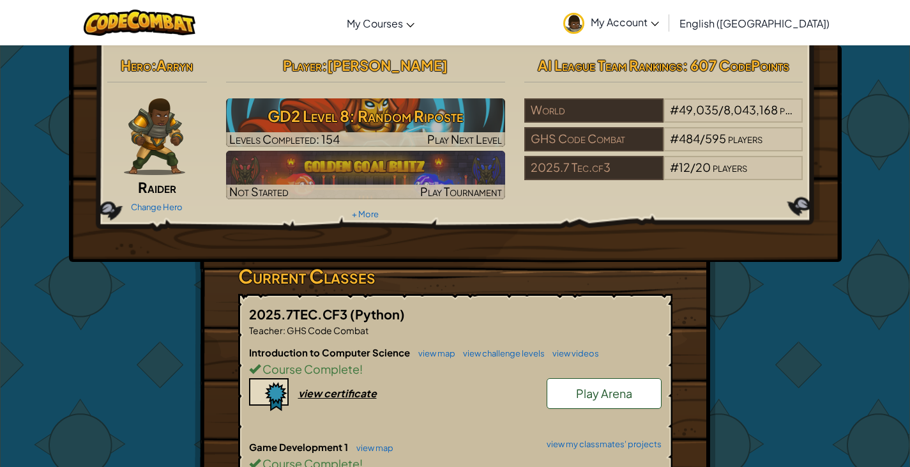  I want to click on a: Change Hero, so click(156, 207).